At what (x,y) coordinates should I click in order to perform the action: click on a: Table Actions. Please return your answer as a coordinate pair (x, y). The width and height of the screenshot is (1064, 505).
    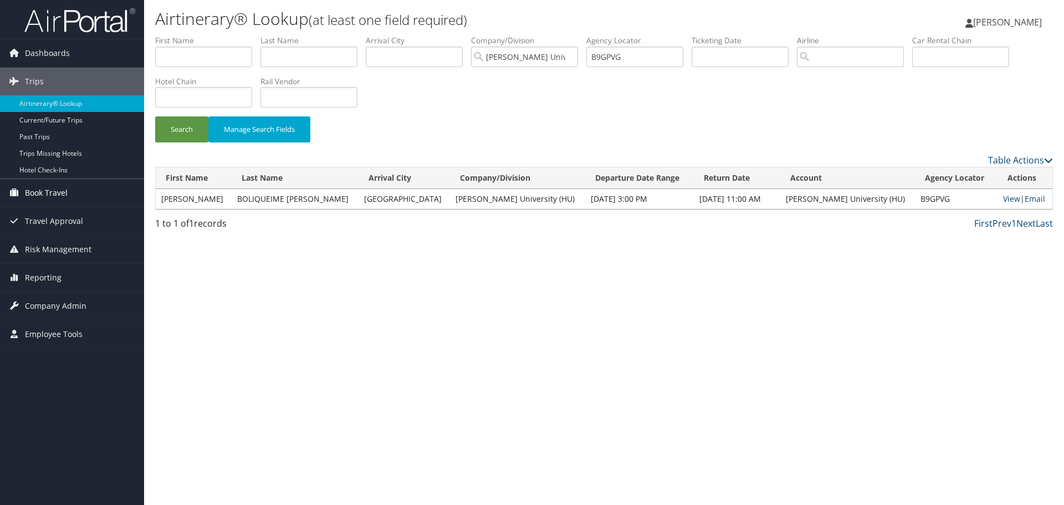
    Looking at the image, I should click on (1020, 160).